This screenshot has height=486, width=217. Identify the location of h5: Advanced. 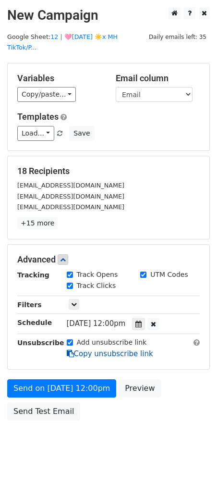
(109, 259).